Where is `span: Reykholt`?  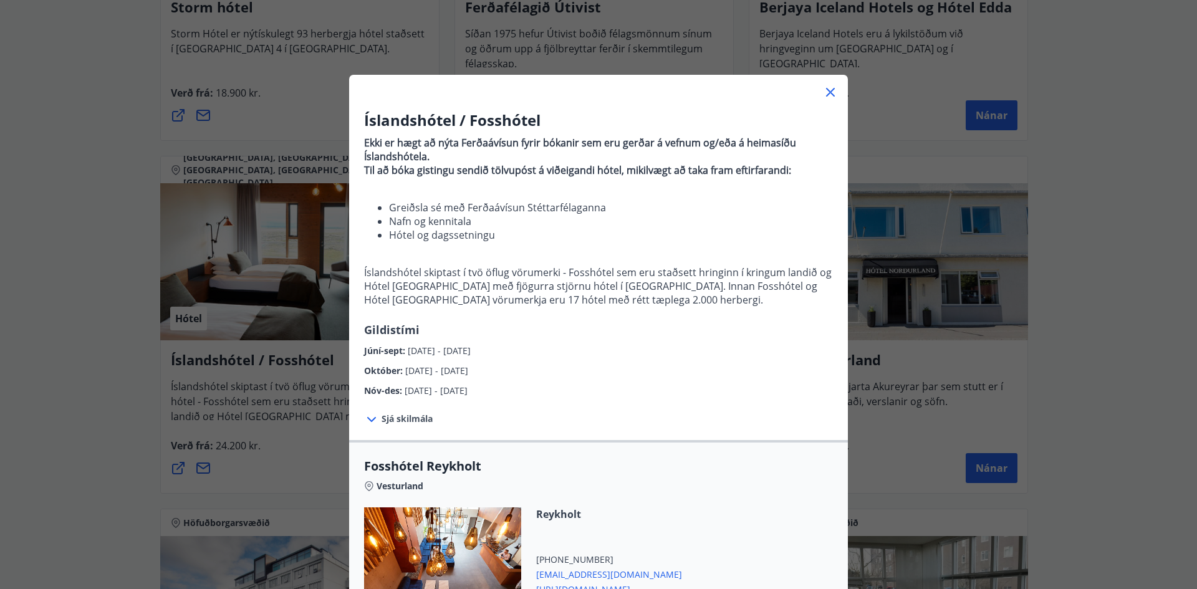
span: Reykholt is located at coordinates (609, 514).